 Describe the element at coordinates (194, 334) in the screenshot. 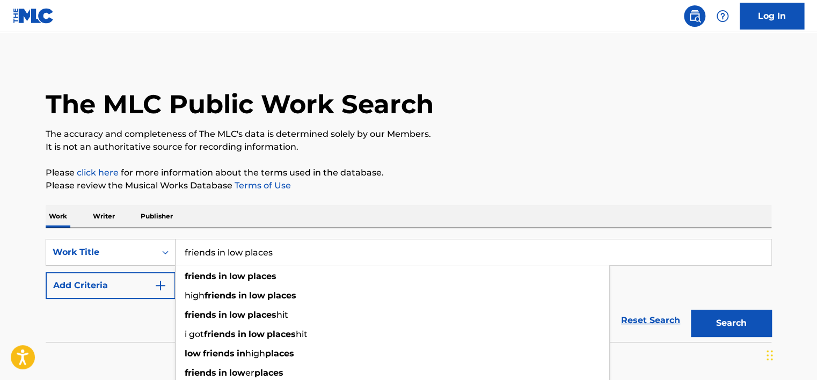

I see `span: i got` at that location.